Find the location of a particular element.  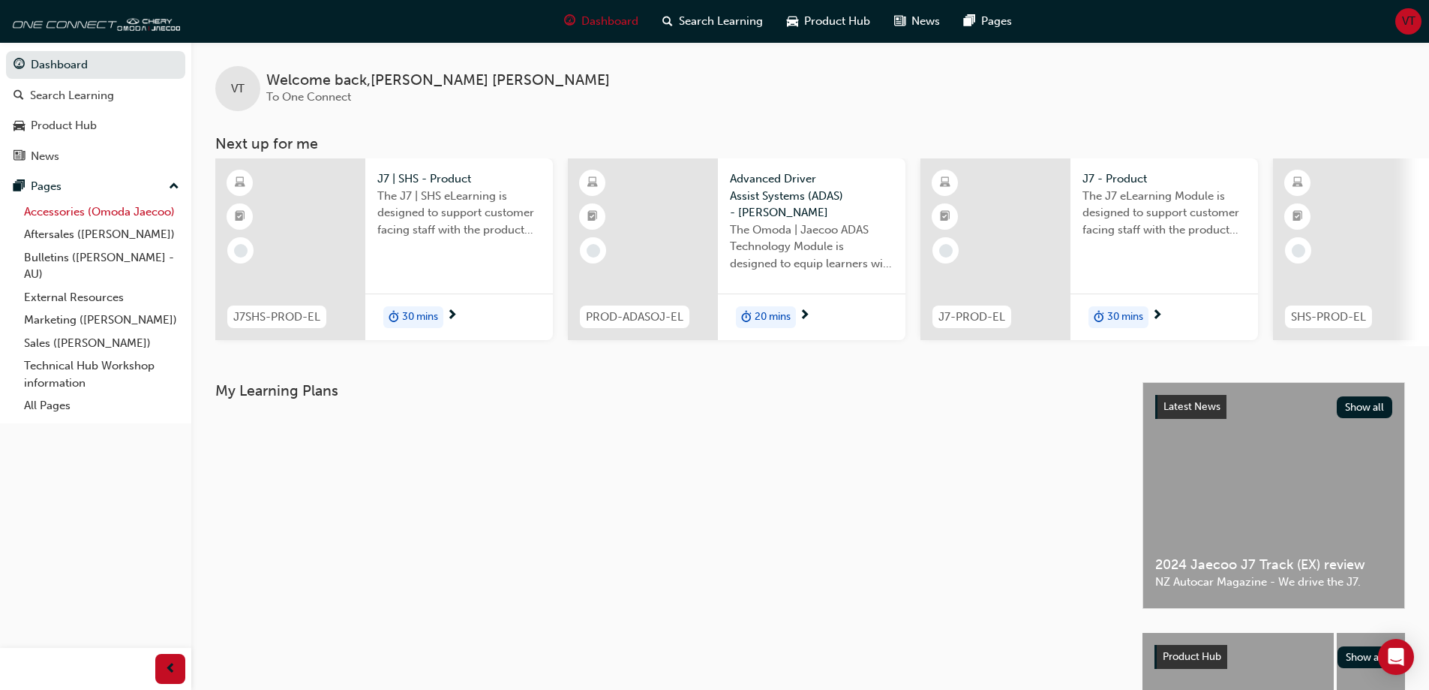

a: News is located at coordinates (95, 156).